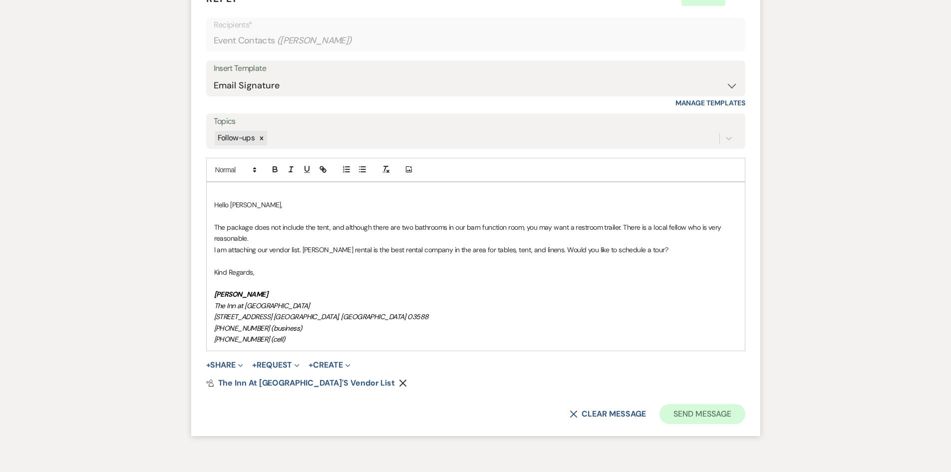 The height and width of the screenshot is (472, 951). What do you see at coordinates (236, 138) in the screenshot?
I see `div: Follow-ups` at bounding box center [236, 138].